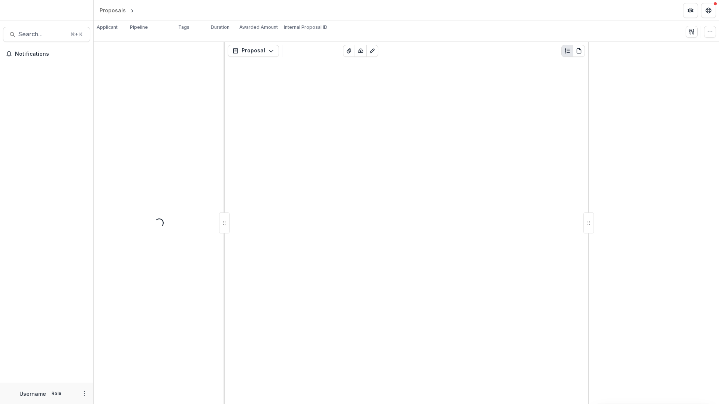 This screenshot has height=404, width=719. I want to click on p: Role, so click(56, 394).